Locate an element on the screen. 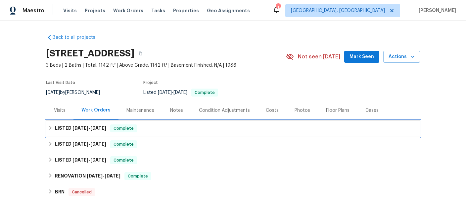  span: Actions is located at coordinates (402, 57).